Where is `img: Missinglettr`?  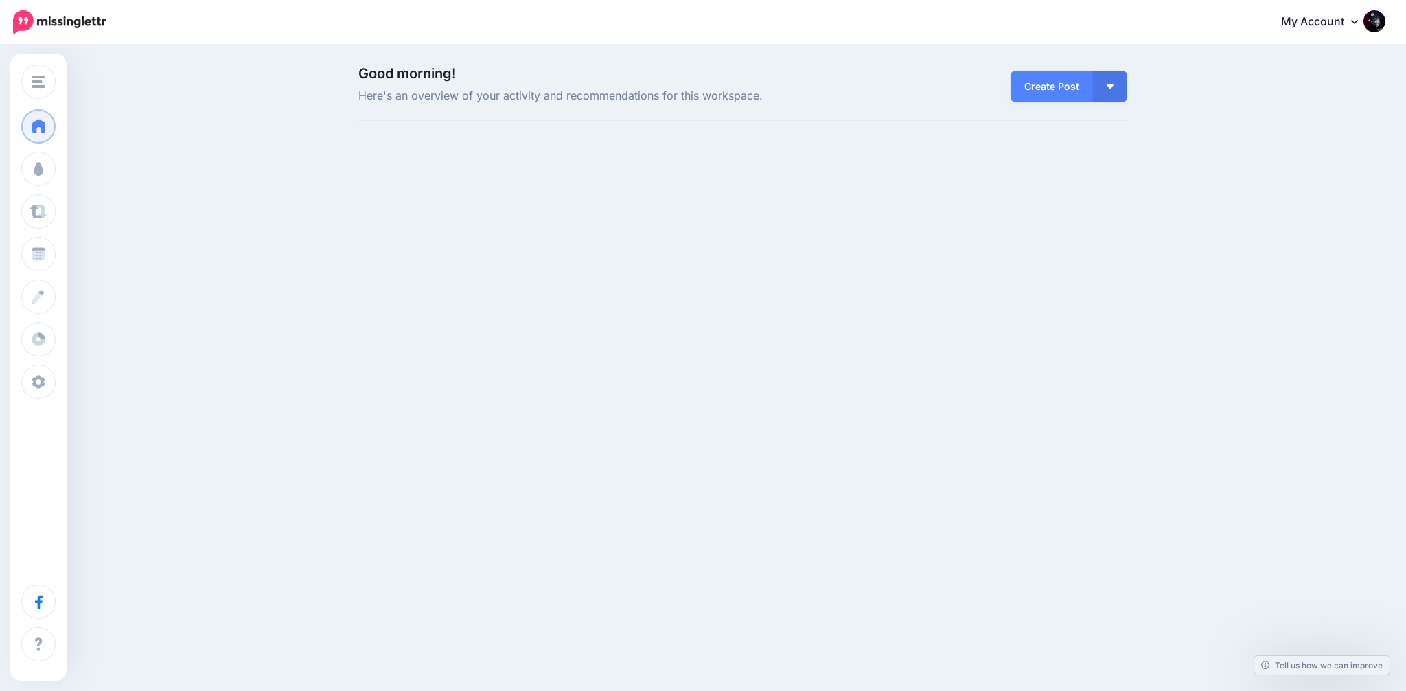
img: Missinglettr is located at coordinates (59, 22).